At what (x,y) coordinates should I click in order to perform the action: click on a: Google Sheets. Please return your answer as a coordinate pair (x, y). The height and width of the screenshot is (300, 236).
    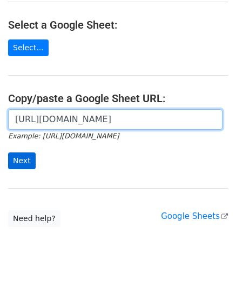
    Looking at the image, I should click on (195, 216).